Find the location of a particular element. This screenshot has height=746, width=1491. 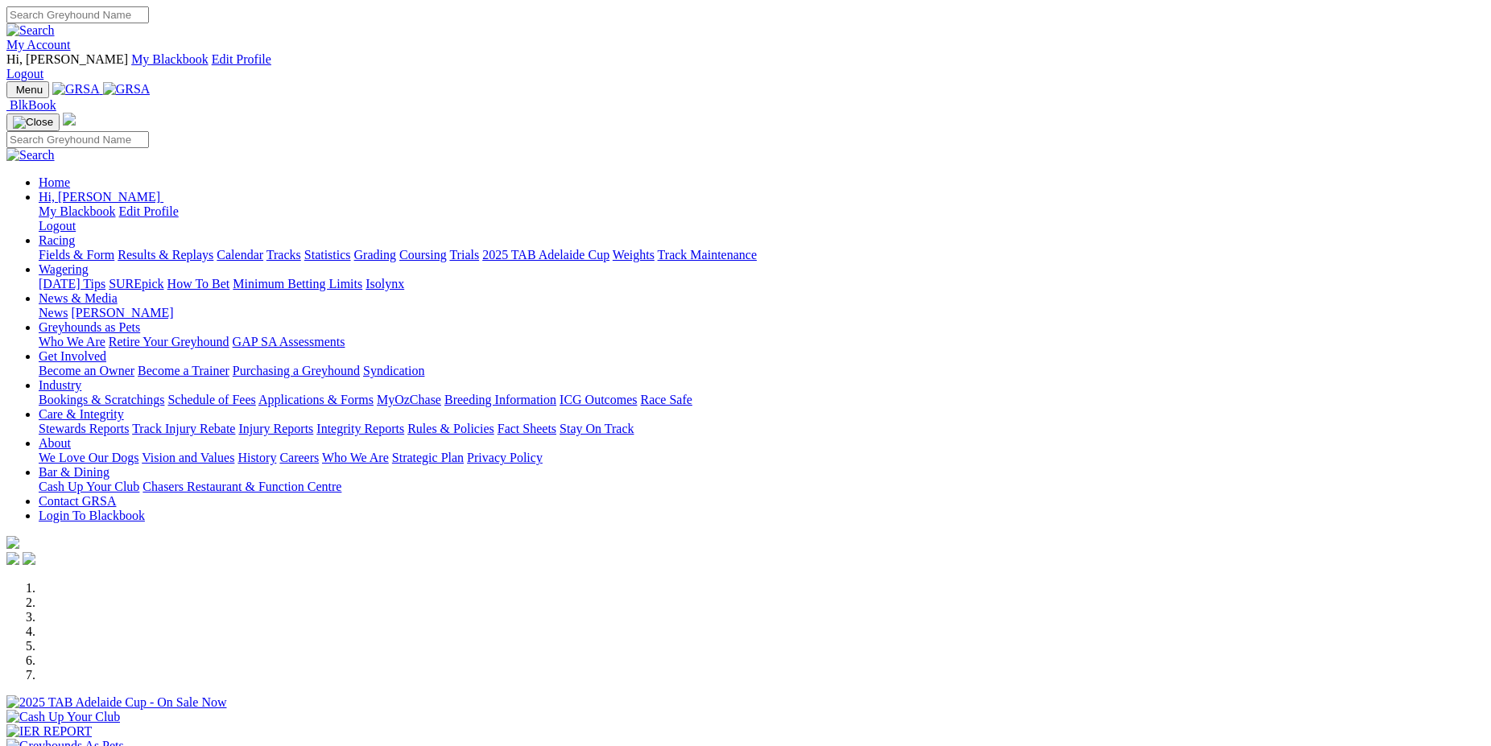

a: Purchasing a Greyhound is located at coordinates (296, 370).